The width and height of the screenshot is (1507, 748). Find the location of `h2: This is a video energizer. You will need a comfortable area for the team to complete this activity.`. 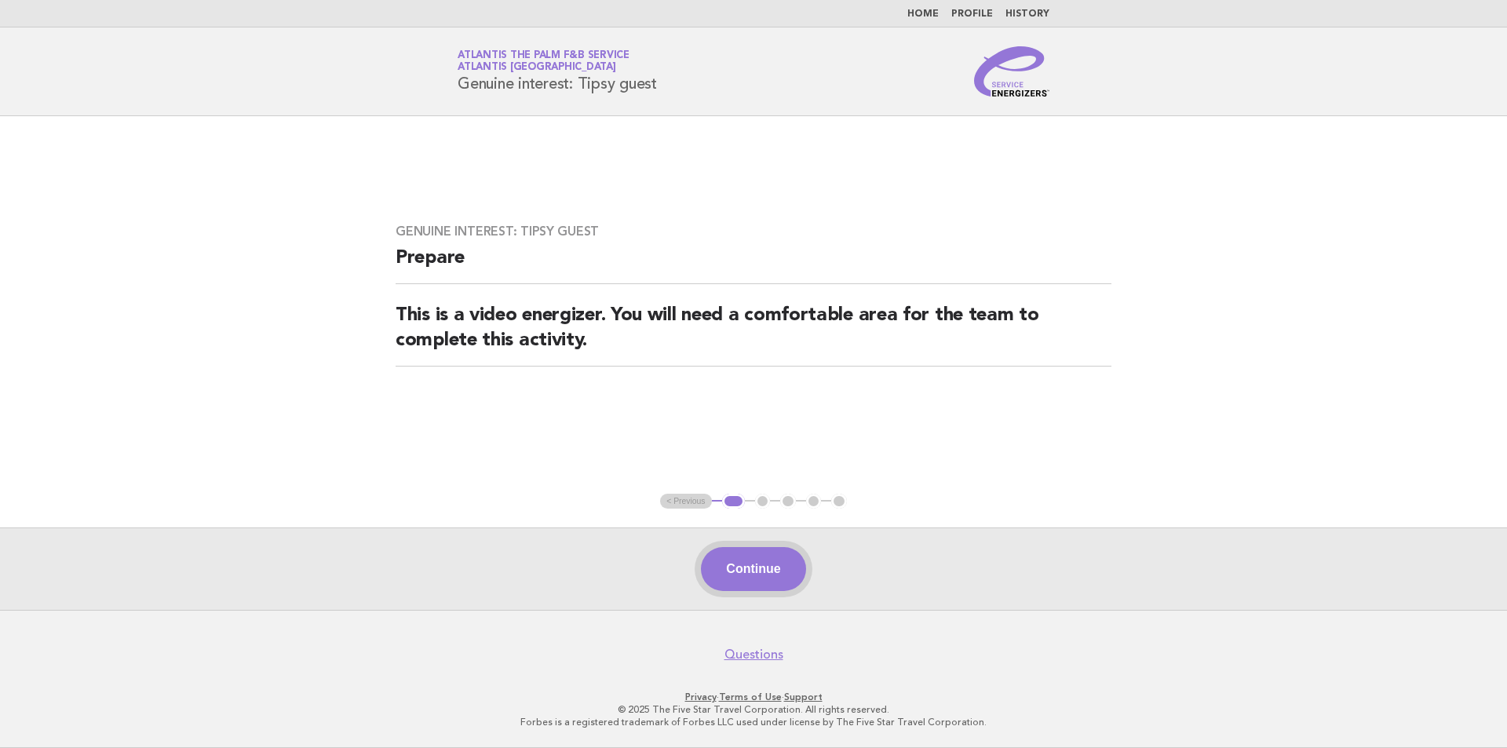

h2: This is a video energizer. You will need a comfortable area for the team to complete this activity. is located at coordinates (753, 334).